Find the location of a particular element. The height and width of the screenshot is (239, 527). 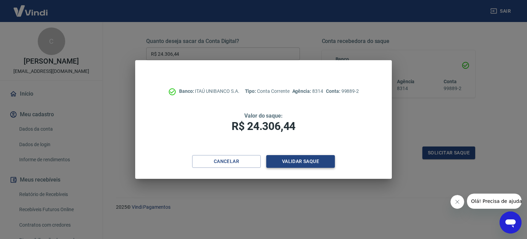

span: R$ 24.306,44 is located at coordinates (264, 126).